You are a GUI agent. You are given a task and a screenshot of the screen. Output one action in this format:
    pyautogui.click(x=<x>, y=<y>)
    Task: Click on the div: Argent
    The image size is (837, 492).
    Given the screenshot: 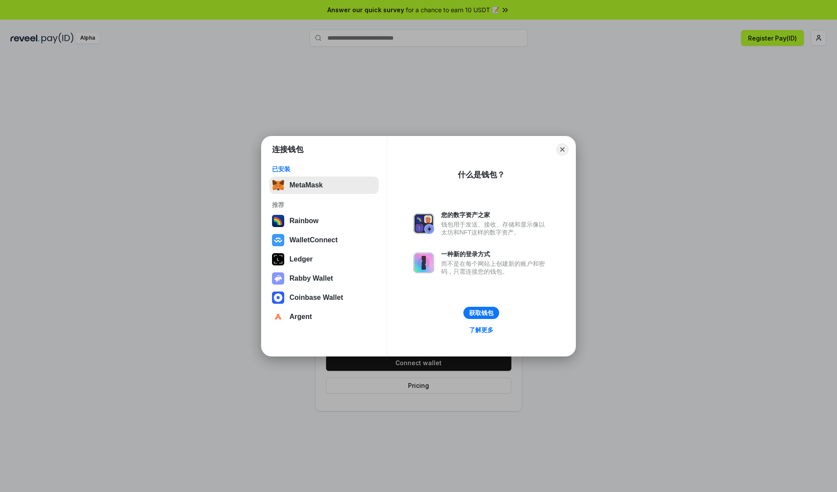 What is the action you would take?
    pyautogui.click(x=301, y=317)
    